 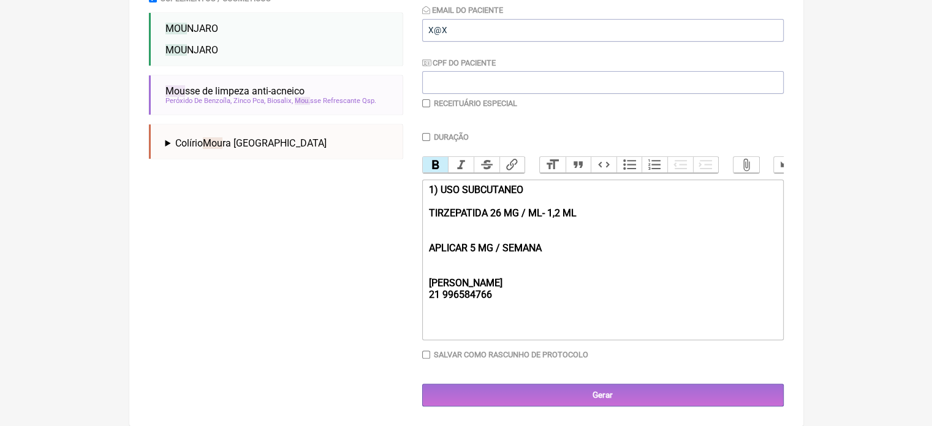 I want to click on button: Bold, so click(x=436, y=165).